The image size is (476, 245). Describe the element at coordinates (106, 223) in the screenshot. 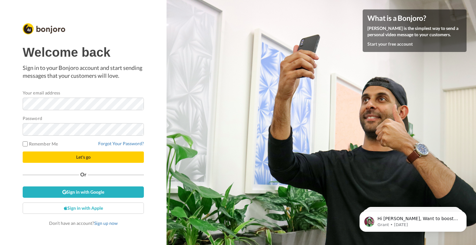

I see `a: Sign up now` at that location.